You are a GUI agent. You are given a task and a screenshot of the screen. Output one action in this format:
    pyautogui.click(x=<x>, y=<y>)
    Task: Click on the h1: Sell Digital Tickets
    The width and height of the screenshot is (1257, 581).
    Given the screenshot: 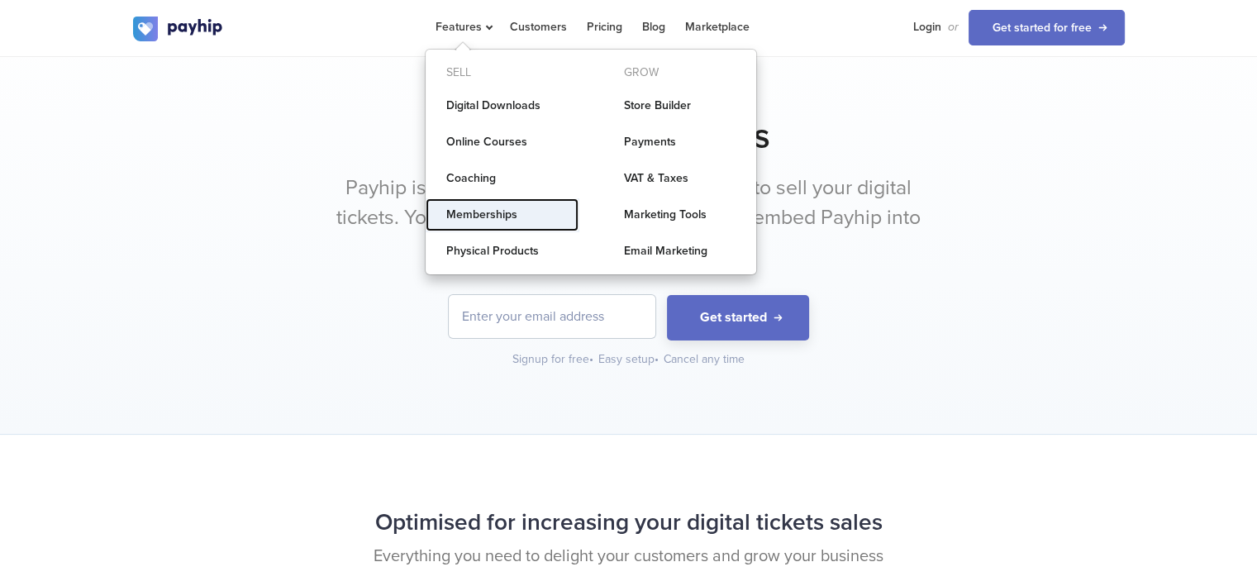 What is the action you would take?
    pyautogui.click(x=629, y=136)
    